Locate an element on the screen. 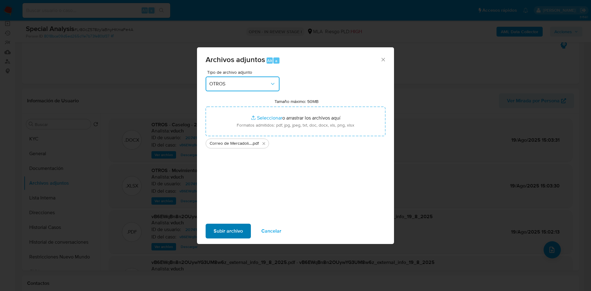 Image resolution: width=591 pixels, height=291 pixels. button: Cancelar is located at coordinates (271, 231).